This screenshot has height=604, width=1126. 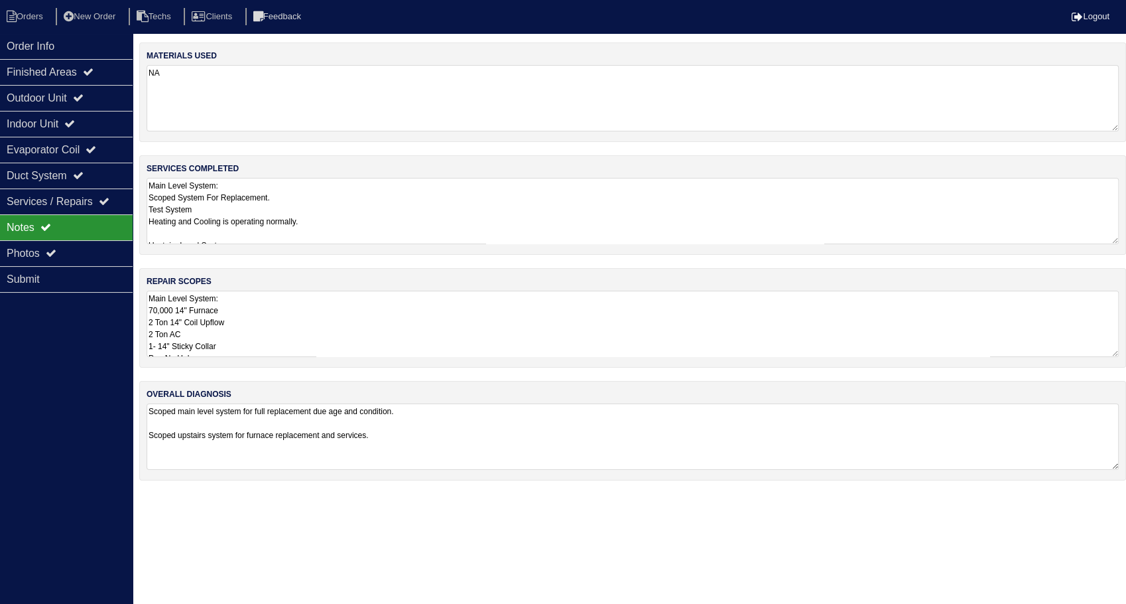 I want to click on li: New Order, so click(x=91, y=17).